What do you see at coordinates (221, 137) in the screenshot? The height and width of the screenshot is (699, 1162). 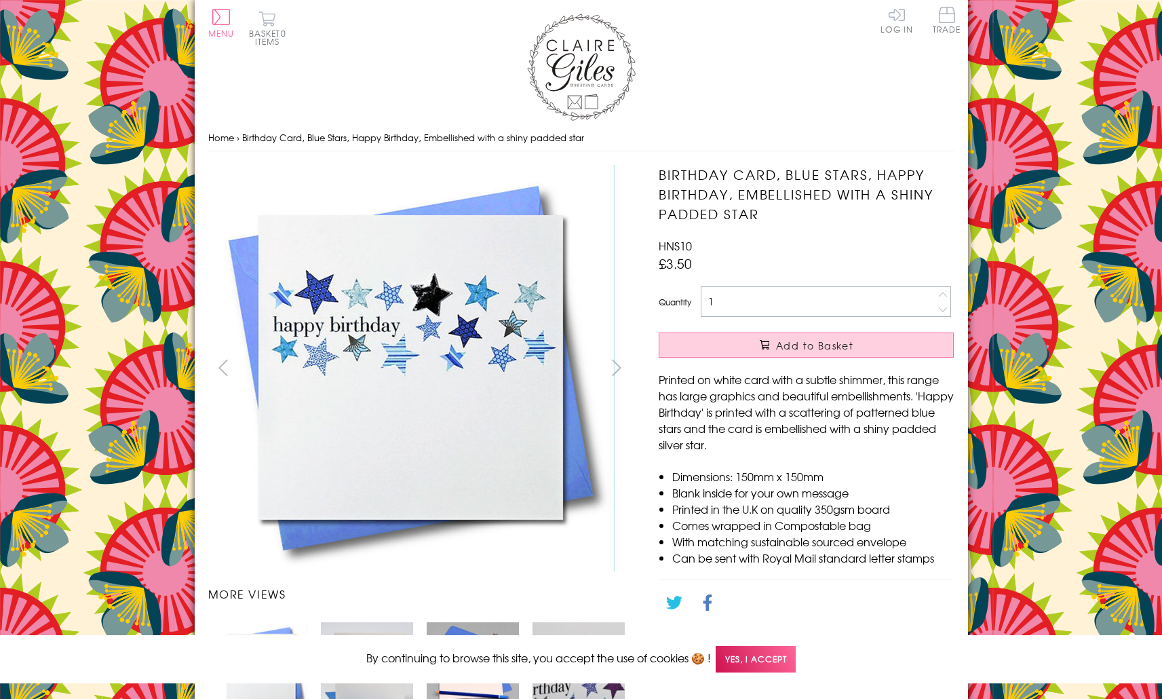 I see `a: Home` at bounding box center [221, 137].